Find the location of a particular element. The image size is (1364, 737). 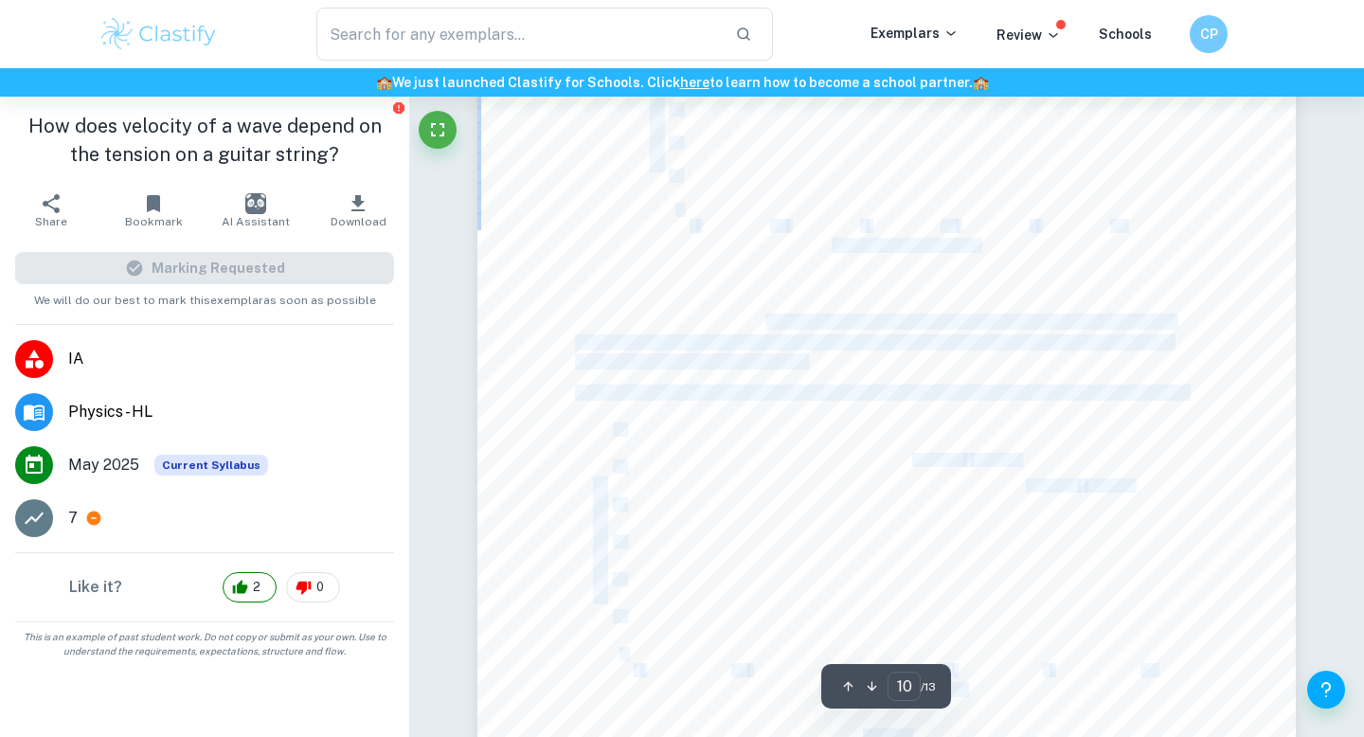

span: 1,5 is located at coordinates (948, 225).